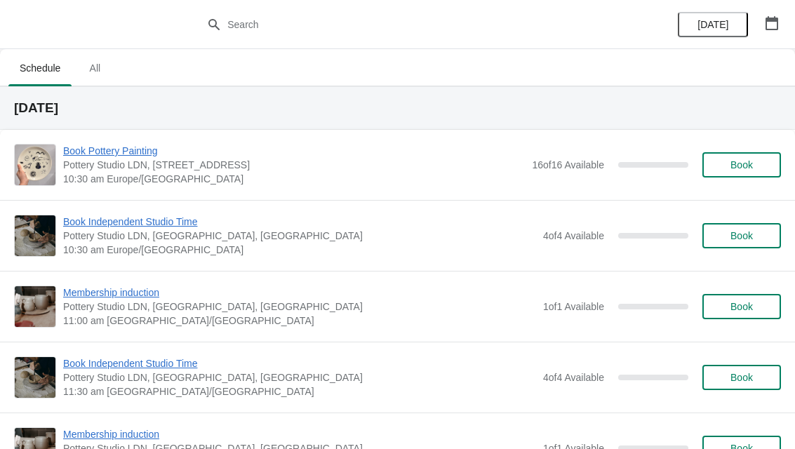 This screenshot has width=795, height=449. I want to click on span: Book Pottery Painting, so click(294, 151).